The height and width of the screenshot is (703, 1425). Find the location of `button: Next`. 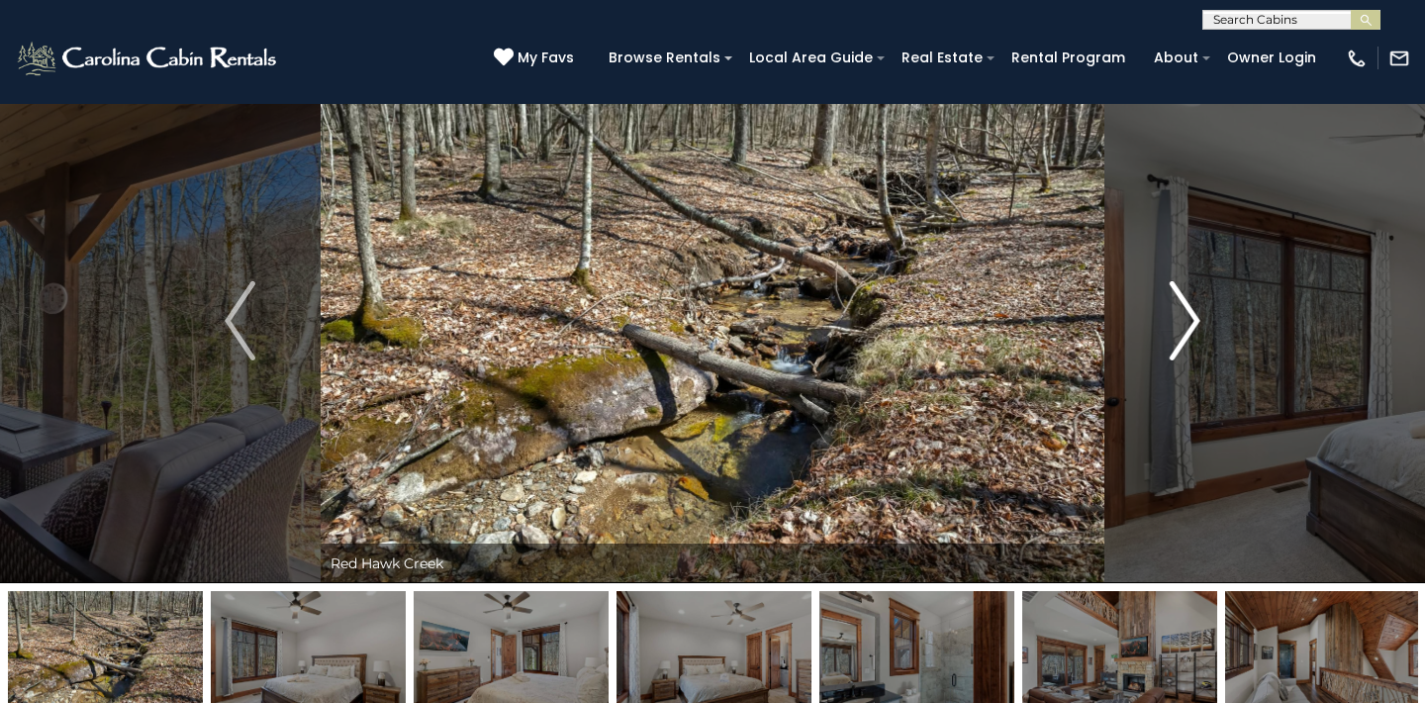

button: Next is located at coordinates (1185, 321).